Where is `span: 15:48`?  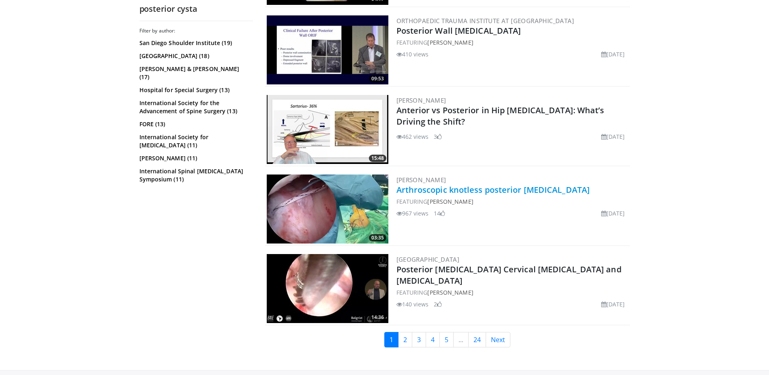
span: 15:48 is located at coordinates (378, 158).